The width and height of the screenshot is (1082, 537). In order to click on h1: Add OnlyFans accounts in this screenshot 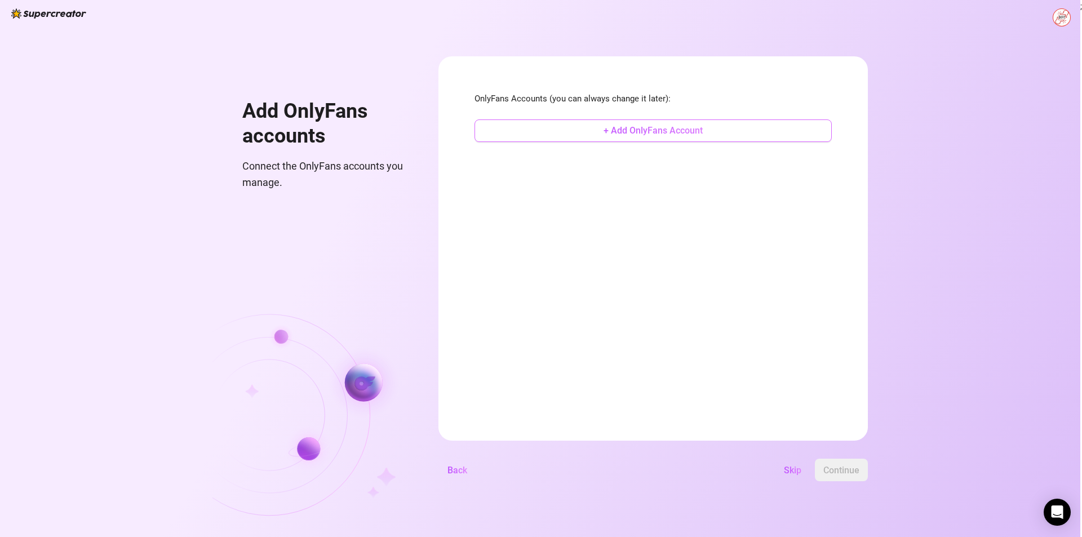, I will do `click(327, 123)`.